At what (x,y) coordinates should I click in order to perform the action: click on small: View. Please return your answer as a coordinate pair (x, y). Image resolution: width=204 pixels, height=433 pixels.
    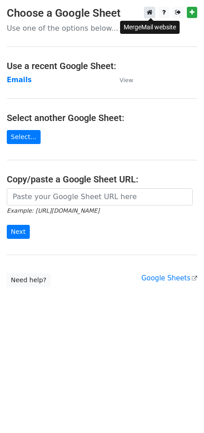
    Looking at the image, I should click on (127, 80).